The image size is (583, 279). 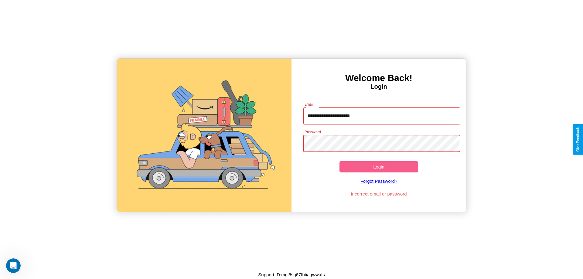 I want to click on div: Give Feedback, so click(x=578, y=139).